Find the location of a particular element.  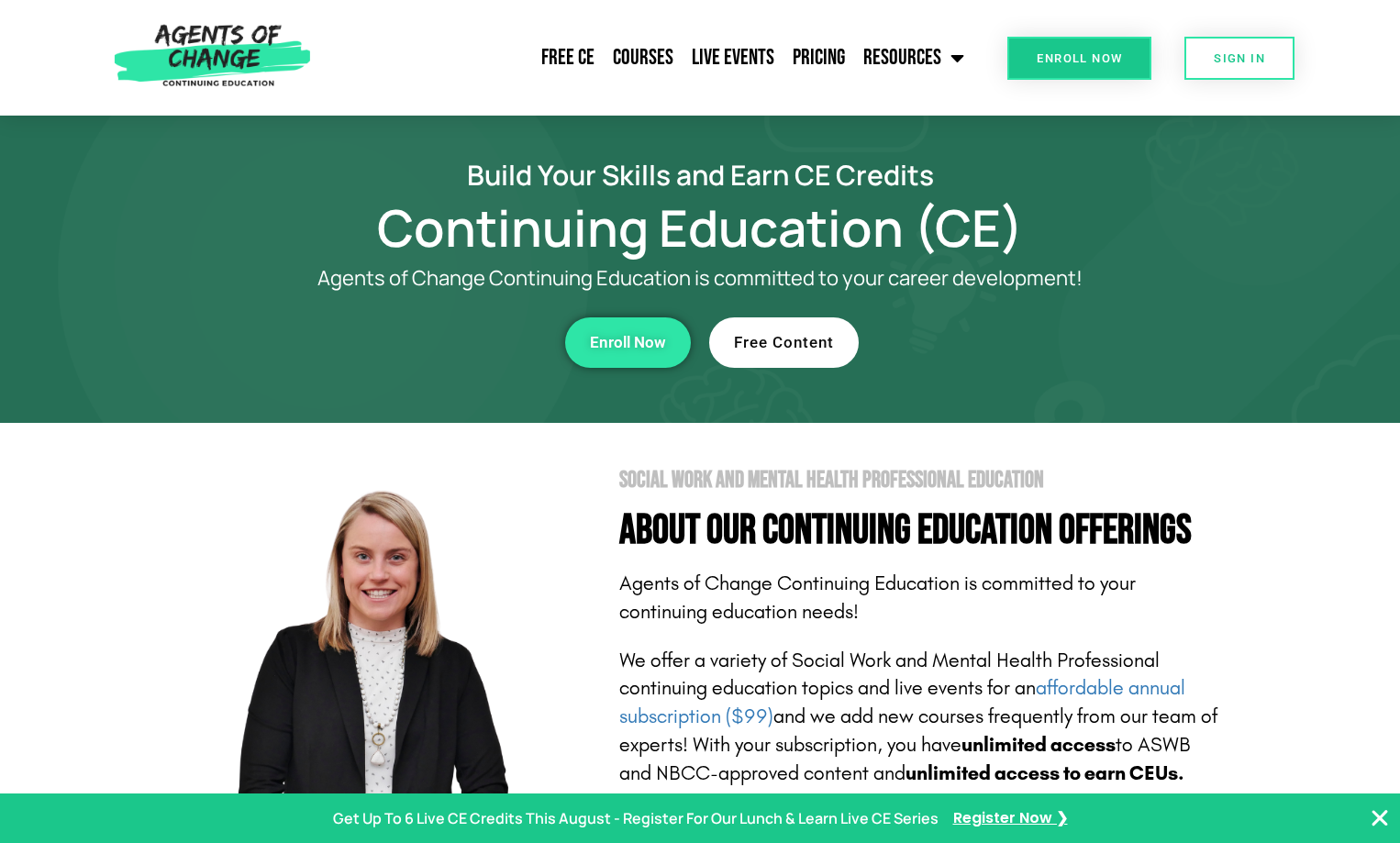

span: Free Content is located at coordinates (784, 342).